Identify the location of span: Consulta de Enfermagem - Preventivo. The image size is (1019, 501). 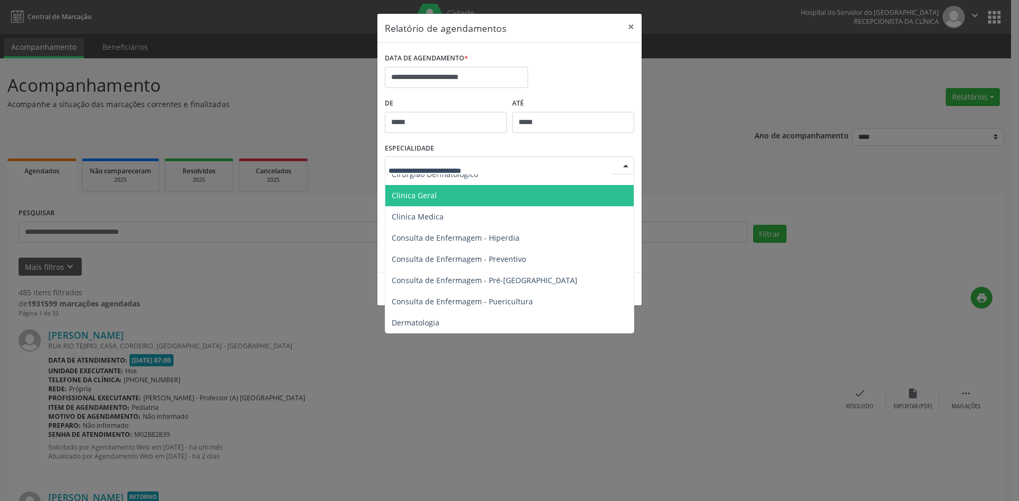
(458, 259).